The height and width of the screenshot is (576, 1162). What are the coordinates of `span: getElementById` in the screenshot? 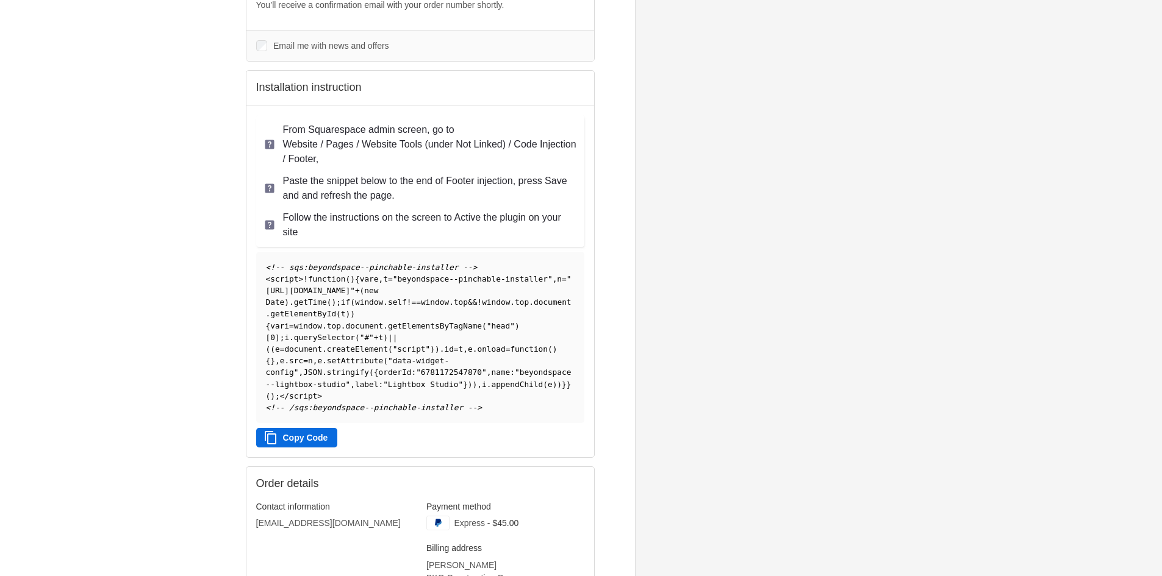 It's located at (303, 313).